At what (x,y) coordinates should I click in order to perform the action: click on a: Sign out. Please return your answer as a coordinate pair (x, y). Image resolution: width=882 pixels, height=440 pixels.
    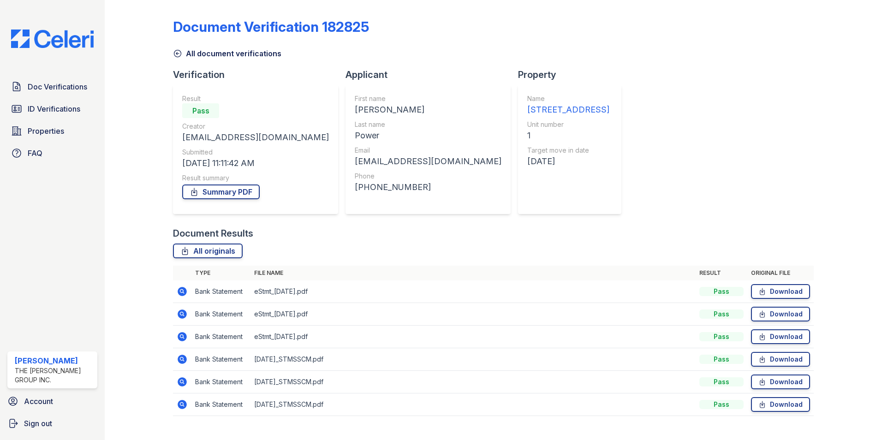
    Looking at the image, I should click on (52, 423).